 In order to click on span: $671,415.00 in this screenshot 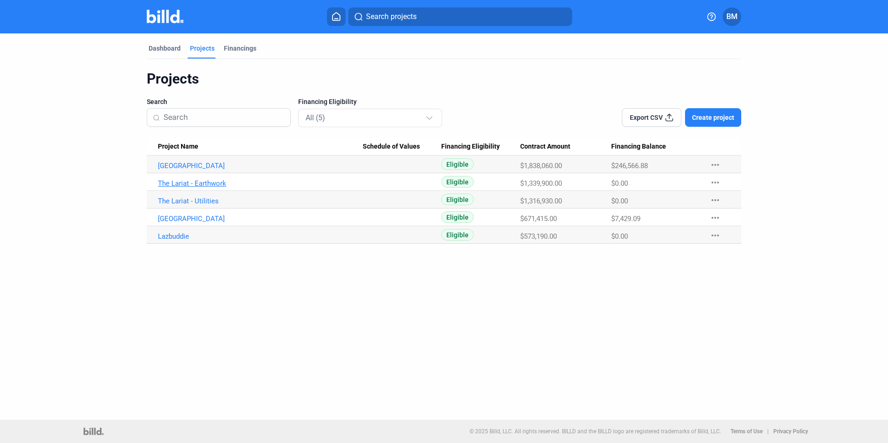, I will do `click(538, 219)`.